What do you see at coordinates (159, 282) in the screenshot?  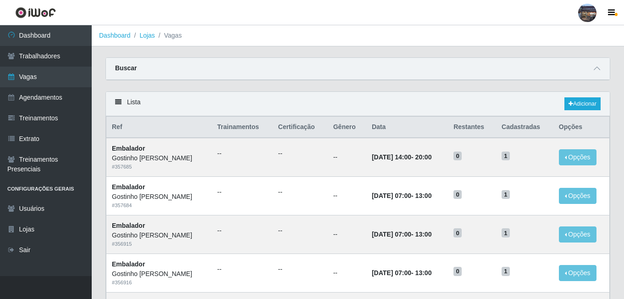 I see `div: # 356916` at bounding box center [159, 282].